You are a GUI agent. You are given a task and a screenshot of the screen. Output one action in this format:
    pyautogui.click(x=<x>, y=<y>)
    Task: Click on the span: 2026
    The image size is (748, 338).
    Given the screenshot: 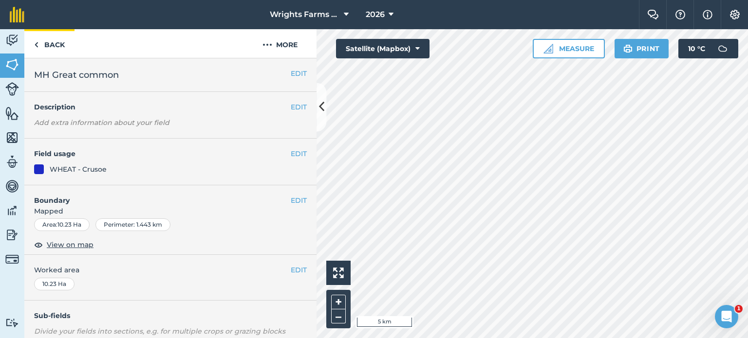 What is the action you would take?
    pyautogui.click(x=375, y=15)
    